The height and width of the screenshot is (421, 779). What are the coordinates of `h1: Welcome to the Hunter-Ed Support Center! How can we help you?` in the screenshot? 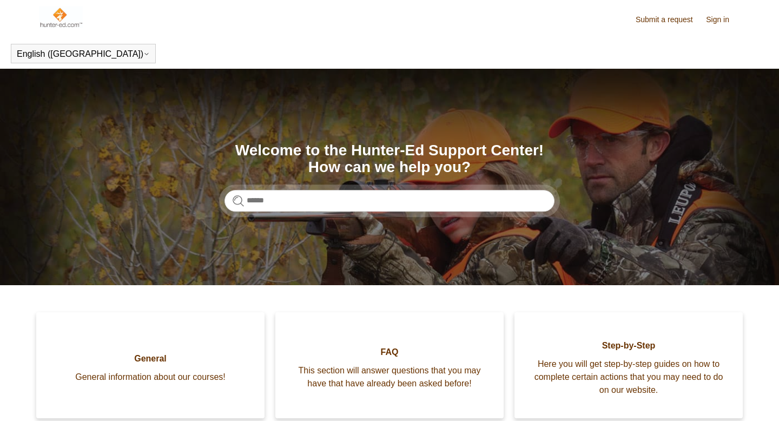 It's located at (390, 159).